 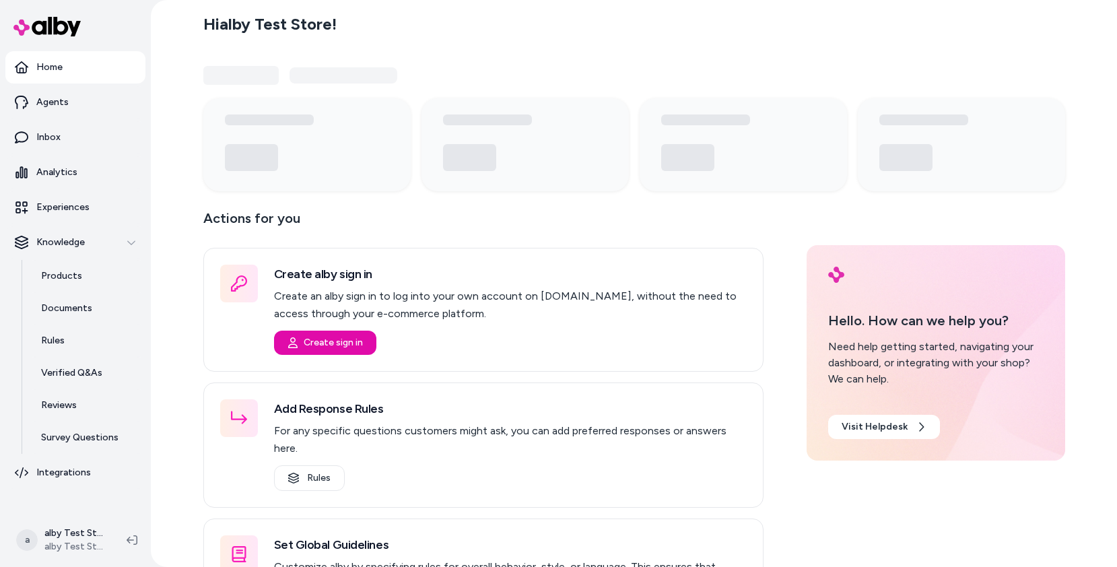 I want to click on p: Rules, so click(x=53, y=341).